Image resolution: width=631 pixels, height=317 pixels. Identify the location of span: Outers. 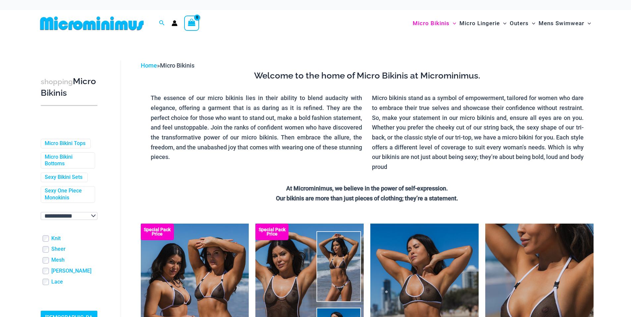
(519, 23).